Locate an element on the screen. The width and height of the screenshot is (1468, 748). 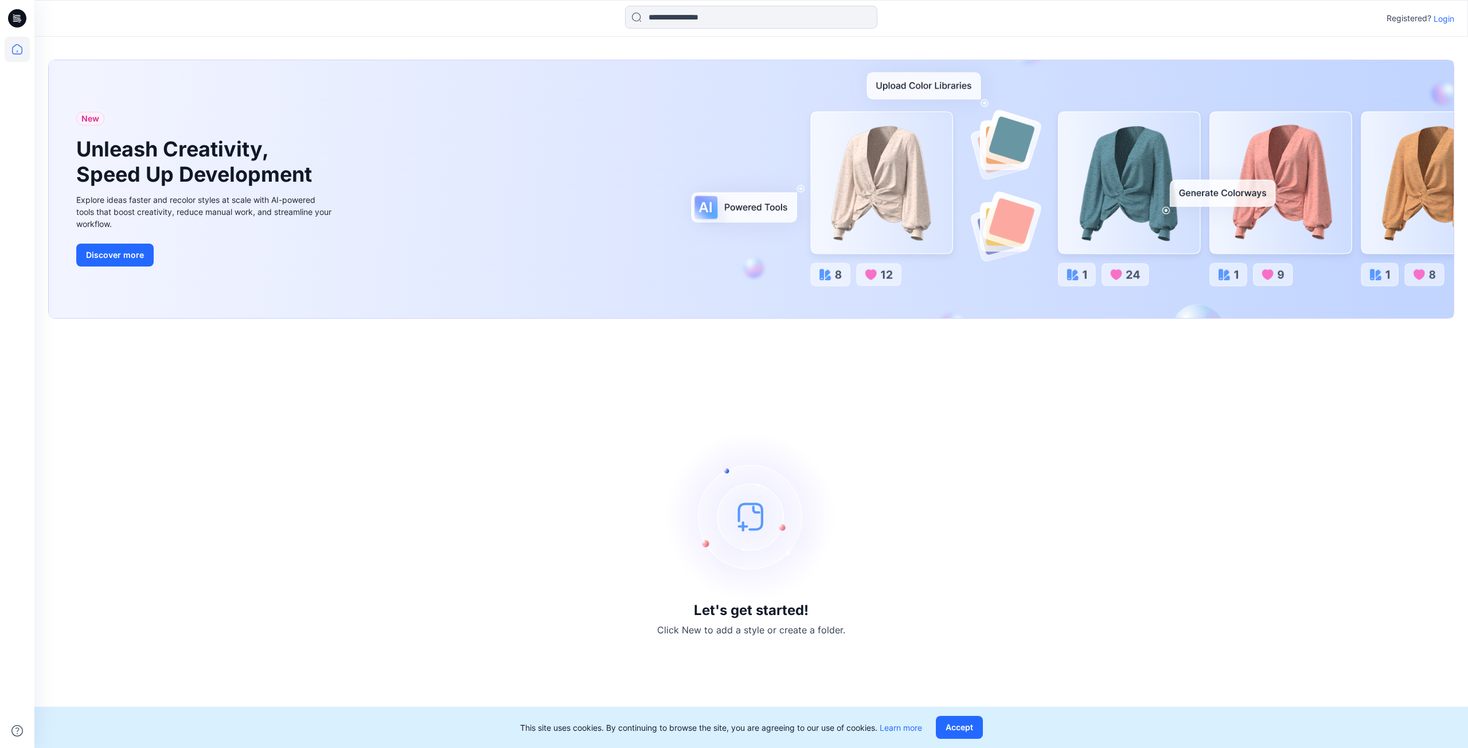
span: New is located at coordinates (90, 119).